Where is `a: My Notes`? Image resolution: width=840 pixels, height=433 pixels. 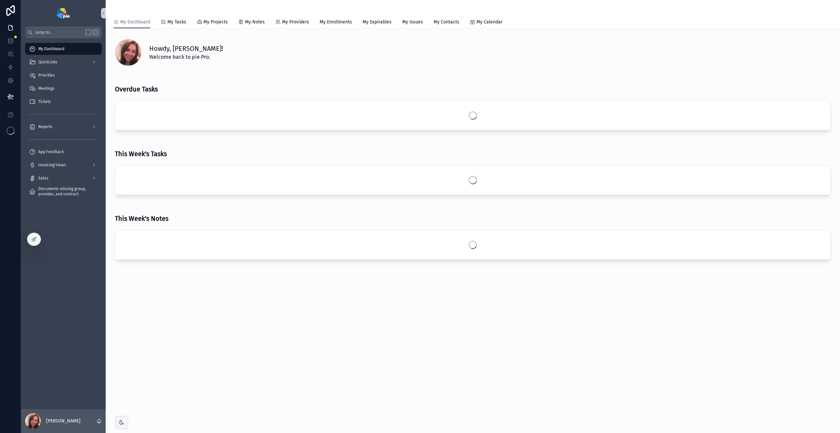 a: My Notes is located at coordinates (252, 23).